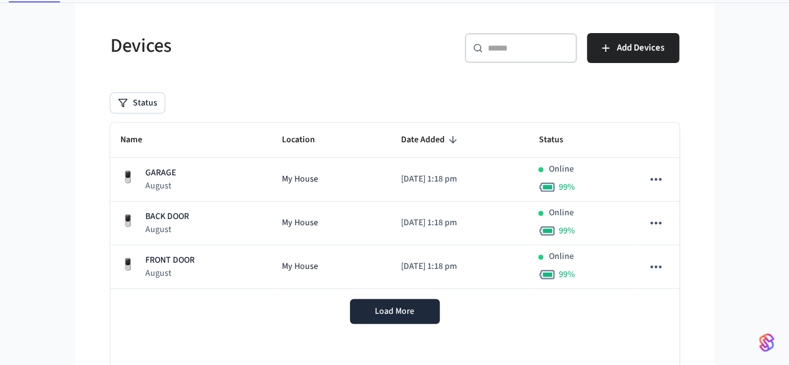  What do you see at coordinates (167, 216) in the screenshot?
I see `p: BACK DOOR` at bounding box center [167, 216].